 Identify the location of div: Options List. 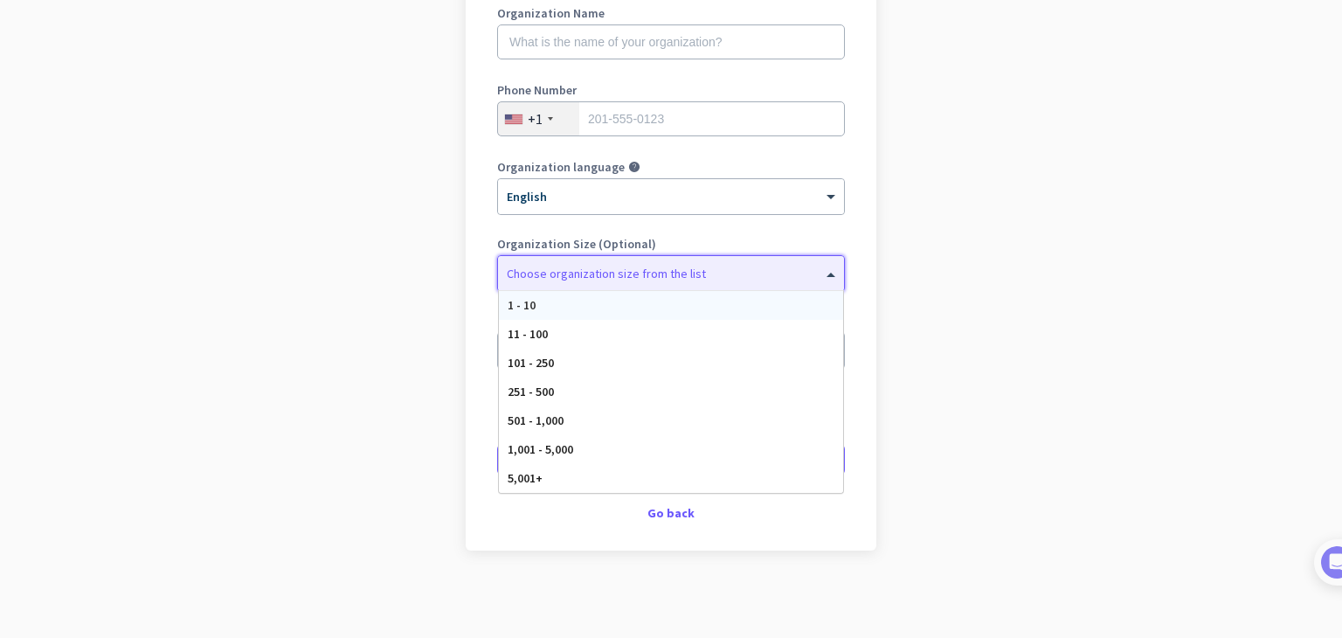
(671, 391).